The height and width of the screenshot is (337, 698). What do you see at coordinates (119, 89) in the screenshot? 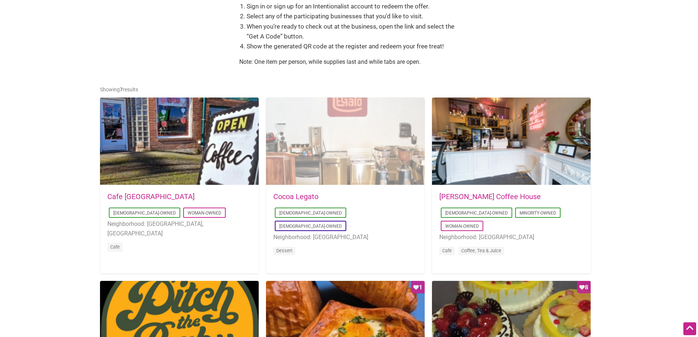
I see `span: Showing results` at bounding box center [119, 89].